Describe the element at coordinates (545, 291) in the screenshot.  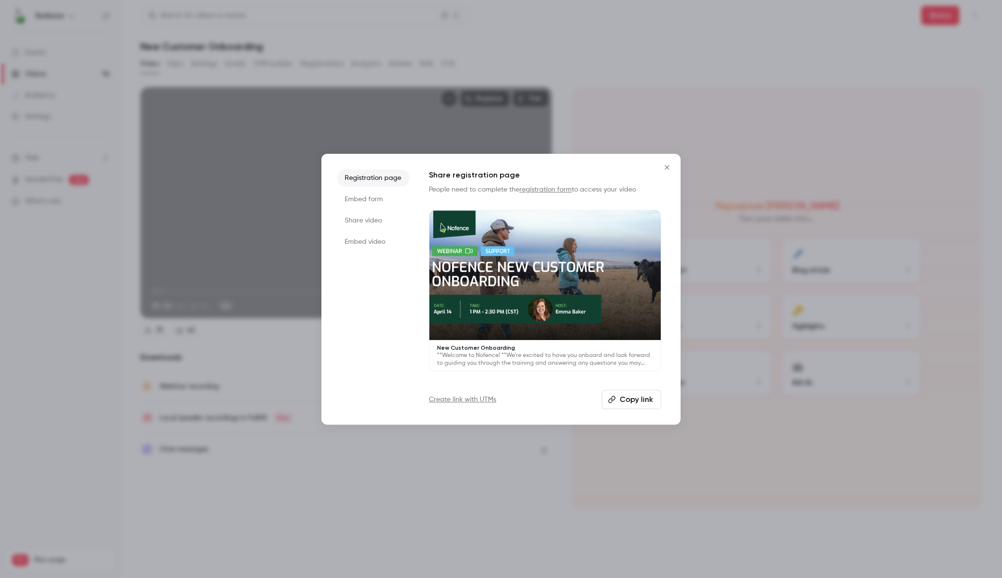
I see `a: New Customer Onboarding**Welcome to Nofence! **We’re excited to have you onboard and look forward...` at that location.